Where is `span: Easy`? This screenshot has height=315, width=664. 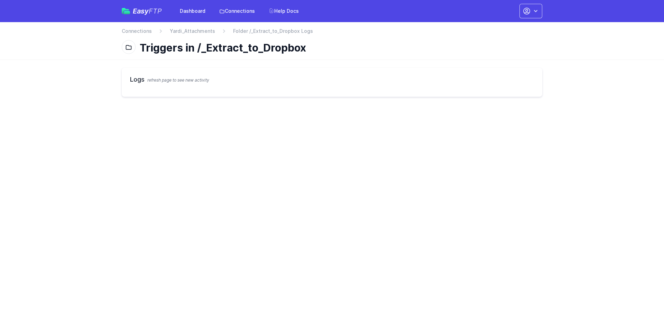
span: Easy is located at coordinates (147, 11).